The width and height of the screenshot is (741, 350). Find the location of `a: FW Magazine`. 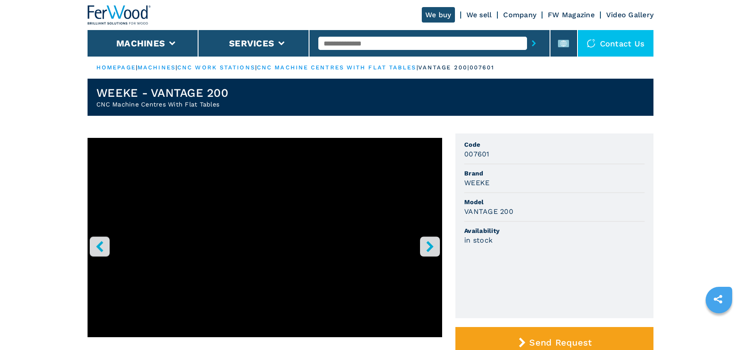

a: FW Magazine is located at coordinates (571, 15).